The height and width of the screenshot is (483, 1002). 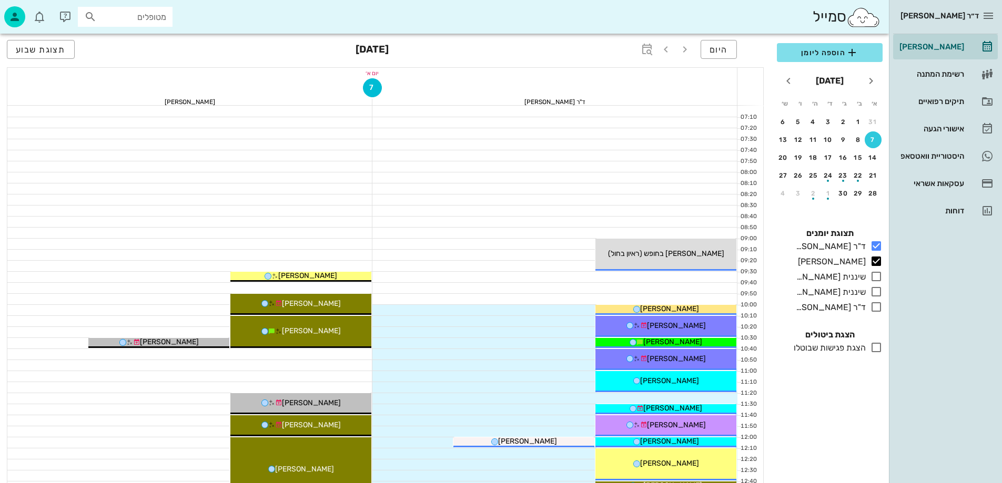 I want to click on a: עסקאות אשראי, so click(x=945, y=183).